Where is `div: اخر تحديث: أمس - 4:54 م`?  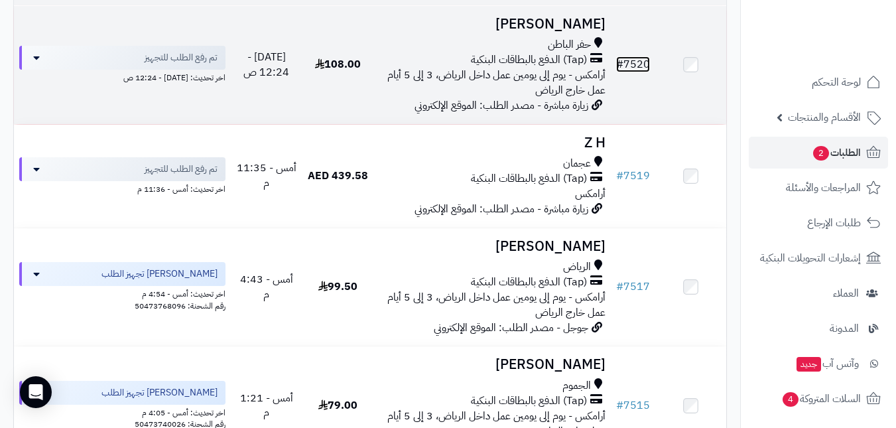
div: اخر تحديث: أمس - 4:54 م is located at coordinates (122, 293).